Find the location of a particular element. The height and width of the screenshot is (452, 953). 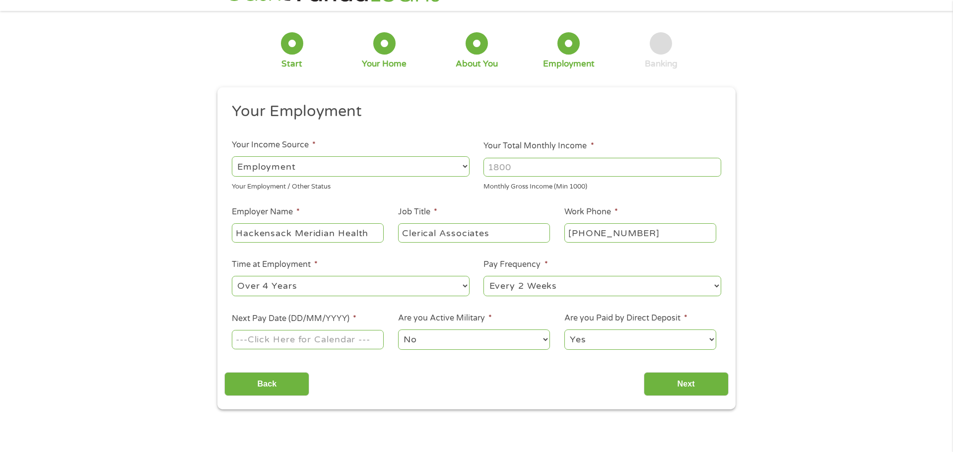

div: Monthly Gross Income (Min 1000) is located at coordinates (602, 185).